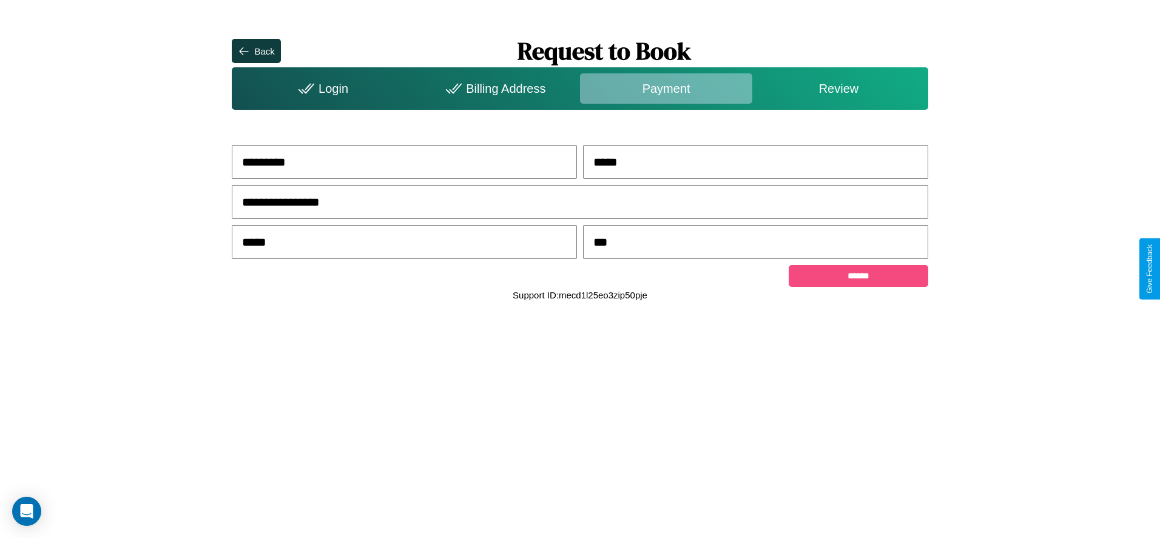 The height and width of the screenshot is (538, 1160). I want to click on div: Billing Address, so click(494, 89).